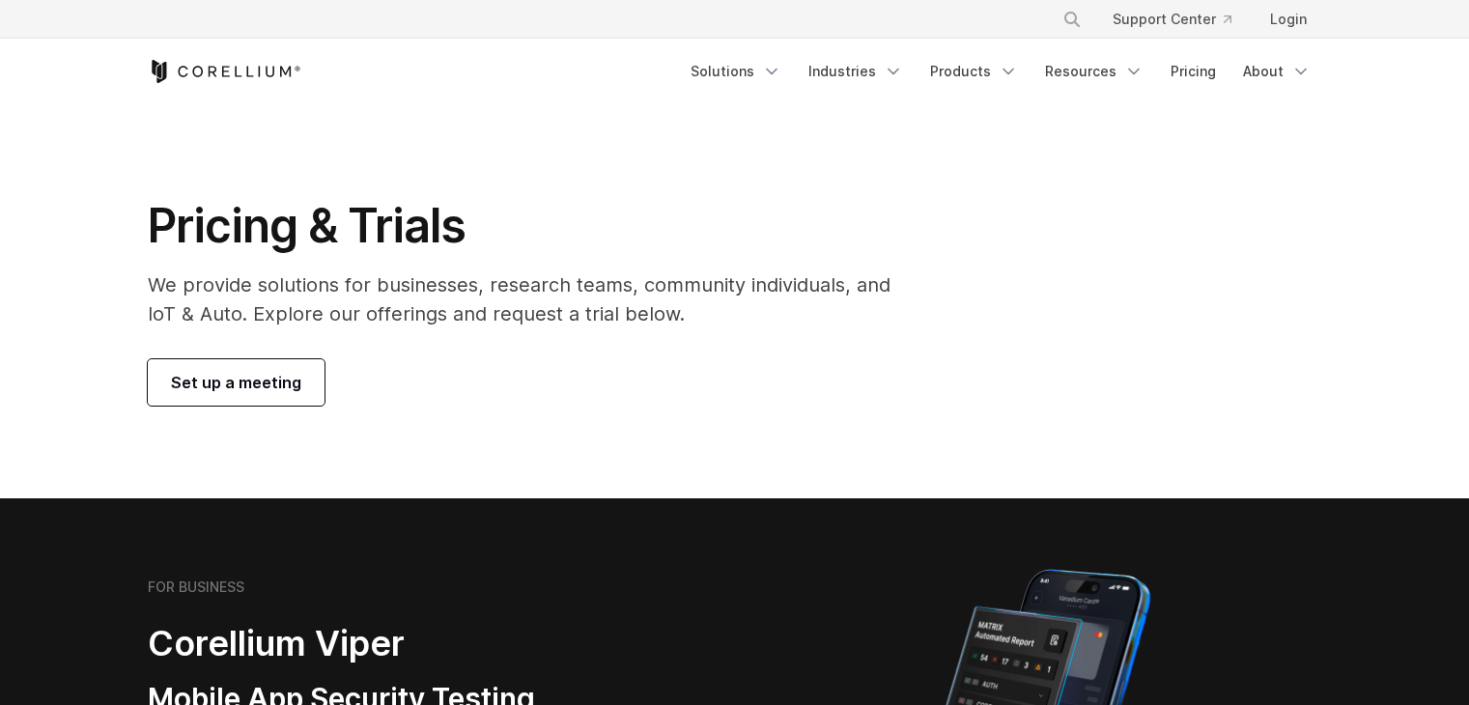 This screenshot has width=1469, height=705. Describe the element at coordinates (1072, 19) in the screenshot. I see `button: Search` at that location.